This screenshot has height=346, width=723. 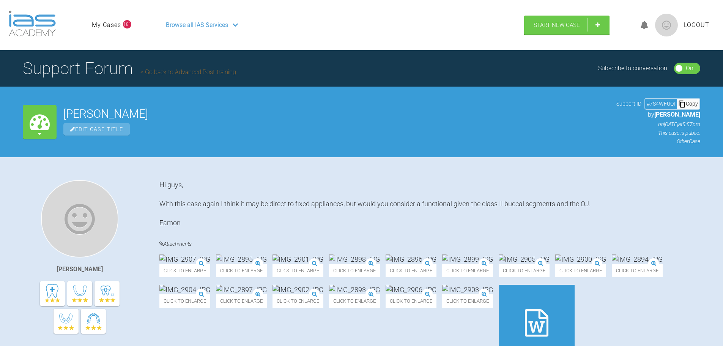 I want to click on span: 181, so click(x=127, y=24).